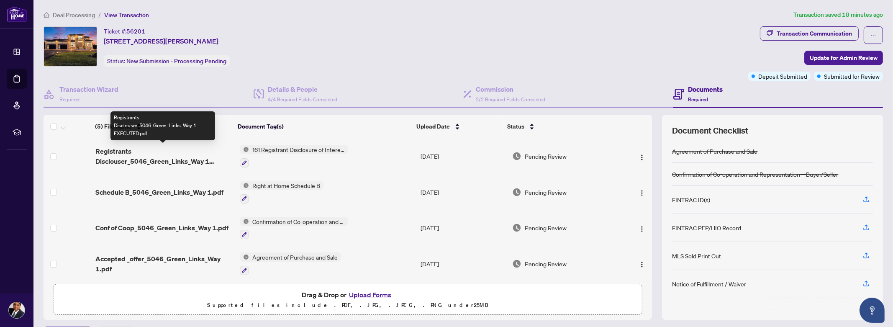 This screenshot has height=327, width=893. What do you see at coordinates (17, 14) in the screenshot?
I see `img: logo` at bounding box center [17, 14].